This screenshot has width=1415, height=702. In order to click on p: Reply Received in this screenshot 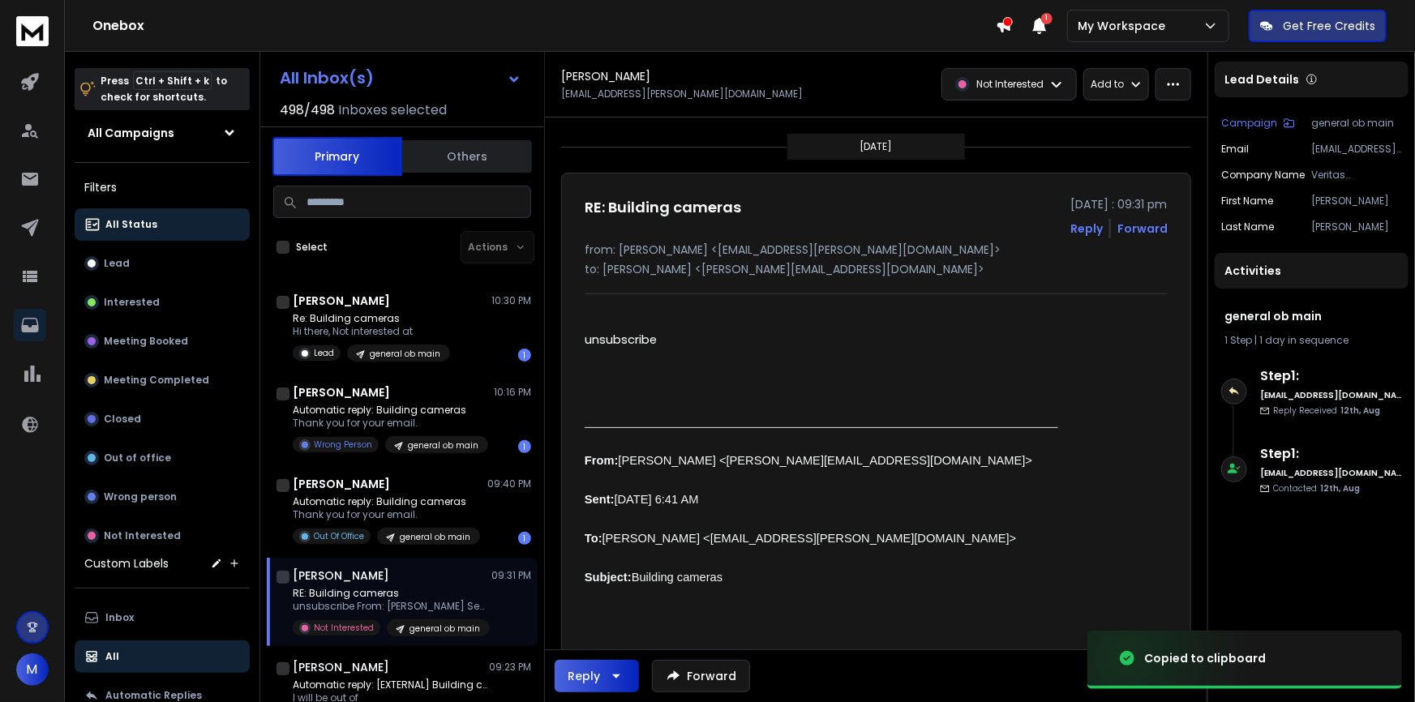, I will do `click(1327, 410)`.